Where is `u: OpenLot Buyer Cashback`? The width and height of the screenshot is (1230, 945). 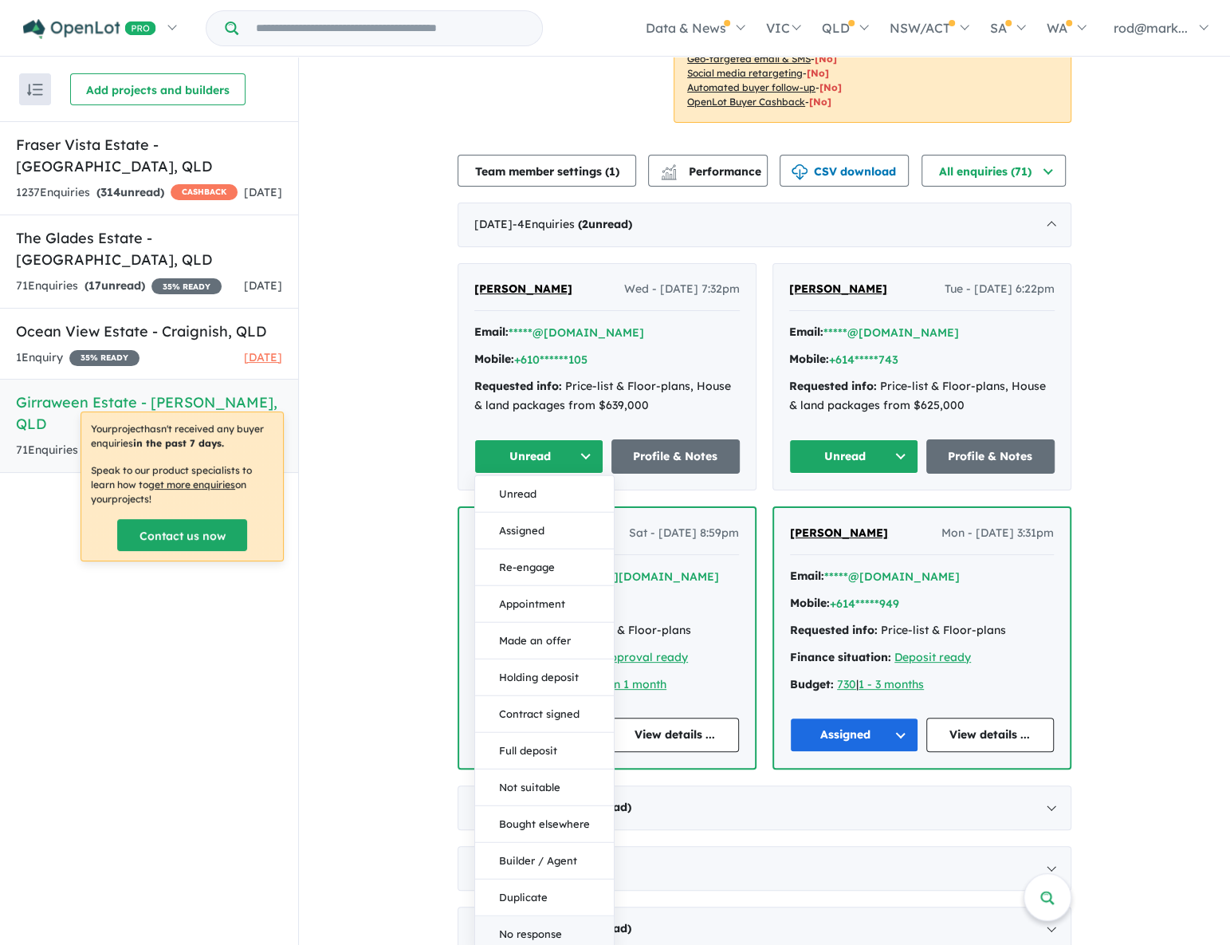 u: OpenLot Buyer Cashback is located at coordinates (746, 101).